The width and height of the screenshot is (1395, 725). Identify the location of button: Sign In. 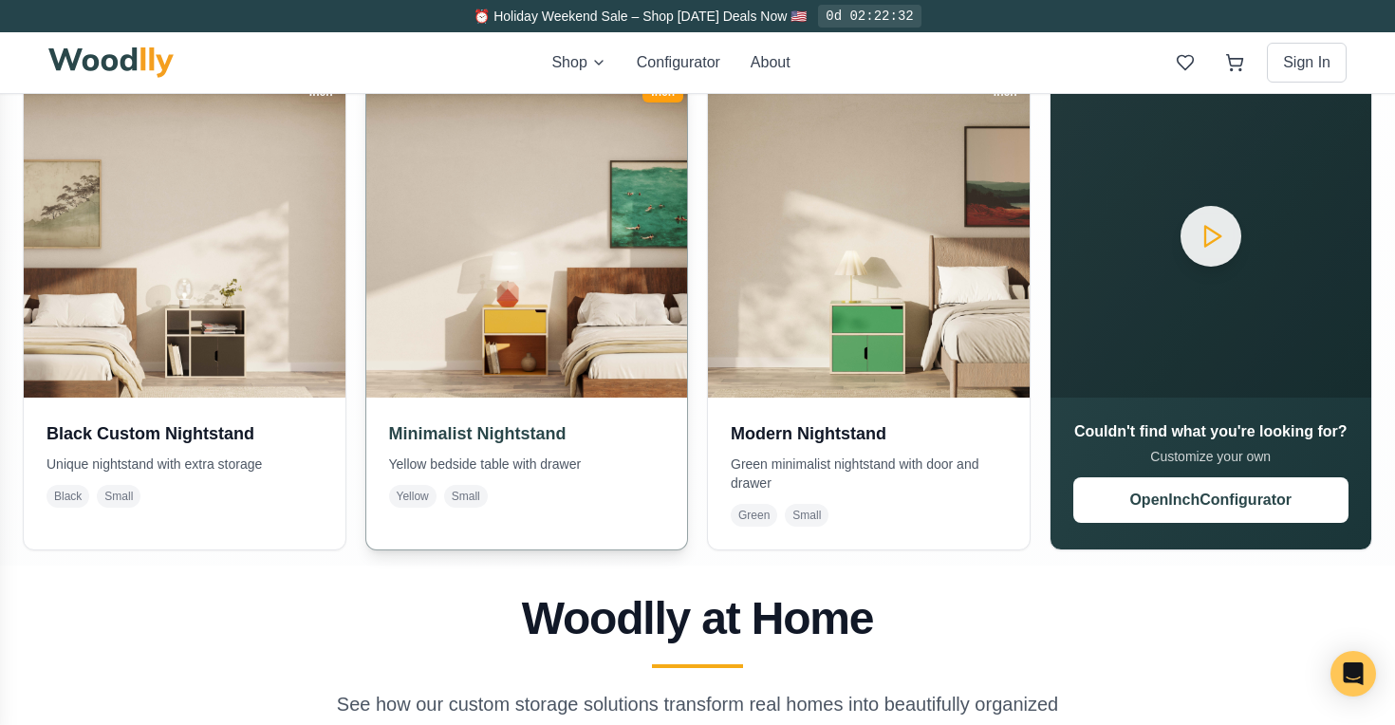
(1306, 63).